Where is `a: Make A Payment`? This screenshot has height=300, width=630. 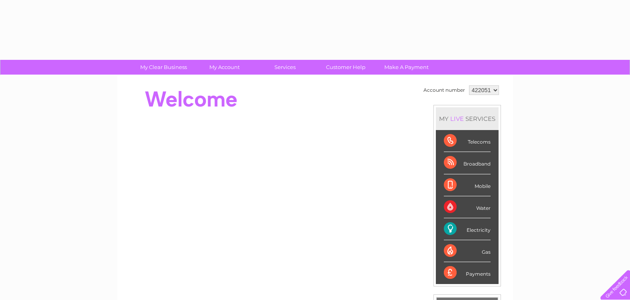 a: Make A Payment is located at coordinates (406, 67).